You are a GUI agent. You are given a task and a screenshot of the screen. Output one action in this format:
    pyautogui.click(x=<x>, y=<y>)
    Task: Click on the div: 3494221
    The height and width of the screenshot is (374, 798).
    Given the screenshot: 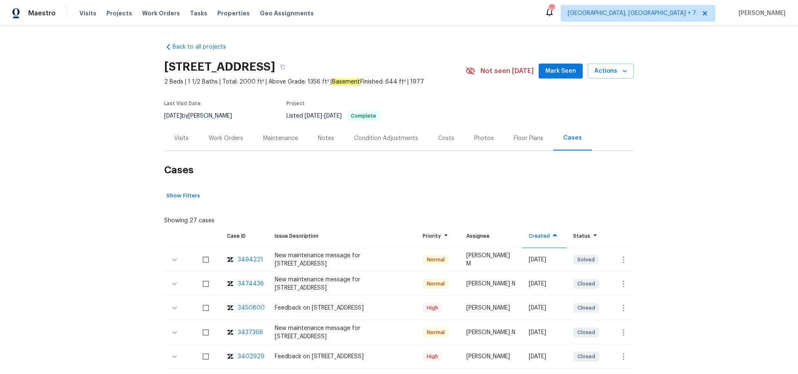 What is the action you would take?
    pyautogui.click(x=250, y=260)
    